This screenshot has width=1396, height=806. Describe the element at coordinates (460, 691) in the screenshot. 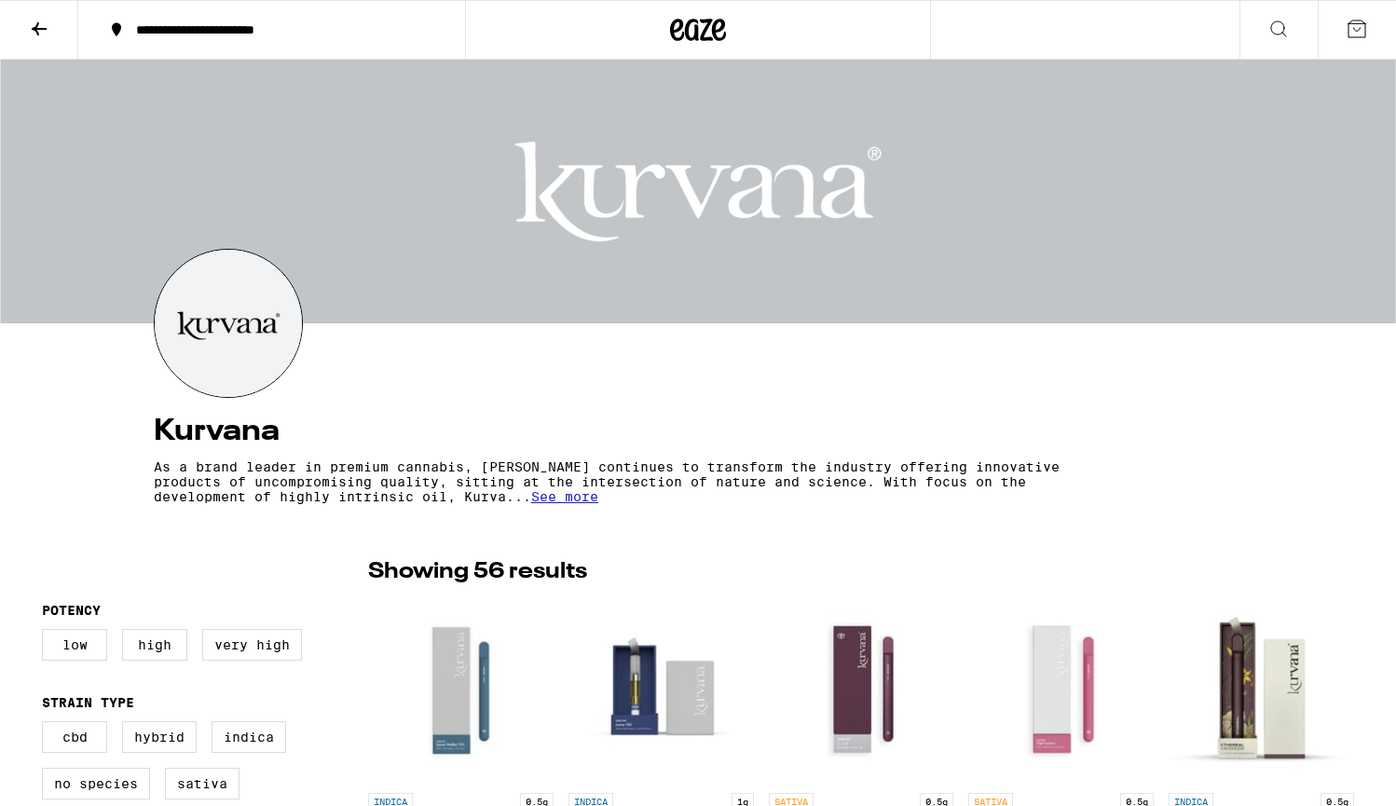

I see `img: Kurvana - ASCND Space Walker OG AIO - 0.5g` at that location.